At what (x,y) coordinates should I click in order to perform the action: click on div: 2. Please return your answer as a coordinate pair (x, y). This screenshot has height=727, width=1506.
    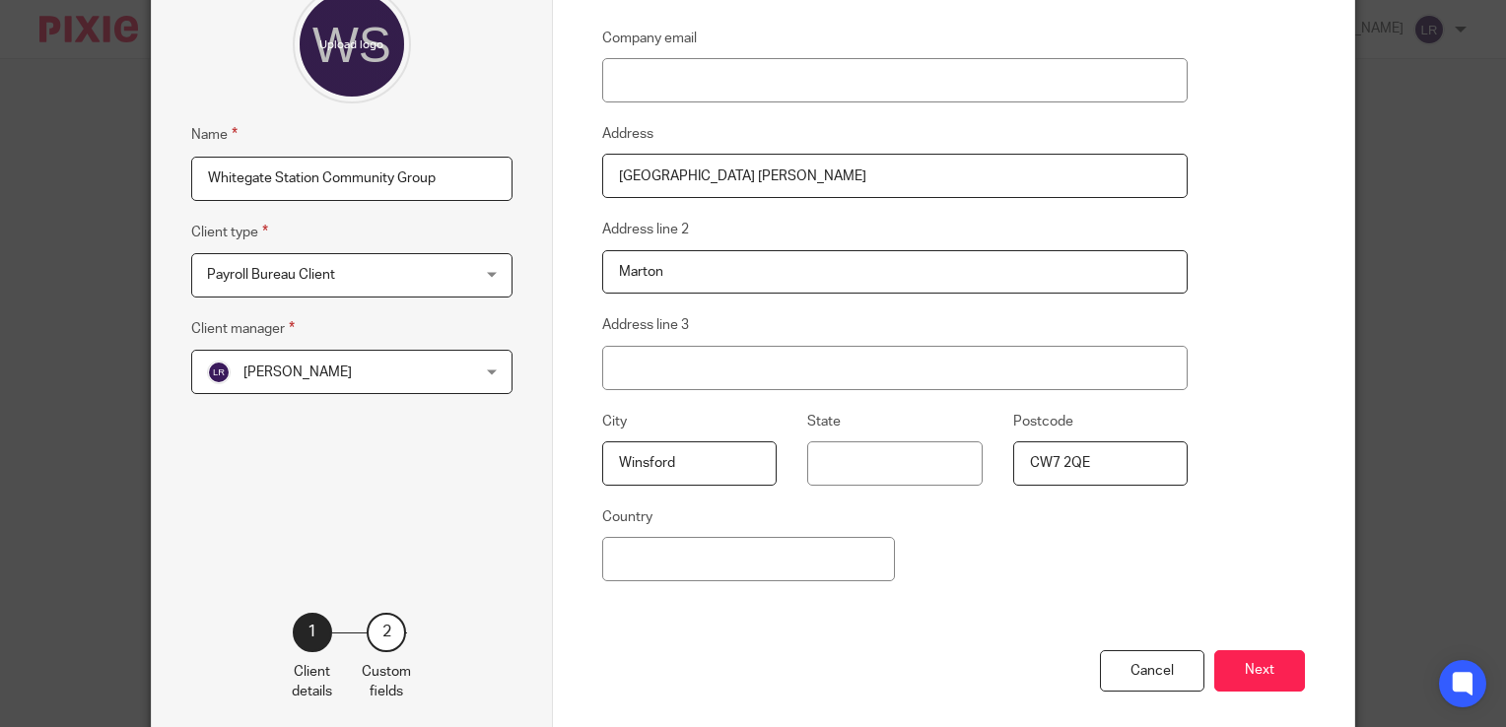
    Looking at the image, I should click on (386, 633).